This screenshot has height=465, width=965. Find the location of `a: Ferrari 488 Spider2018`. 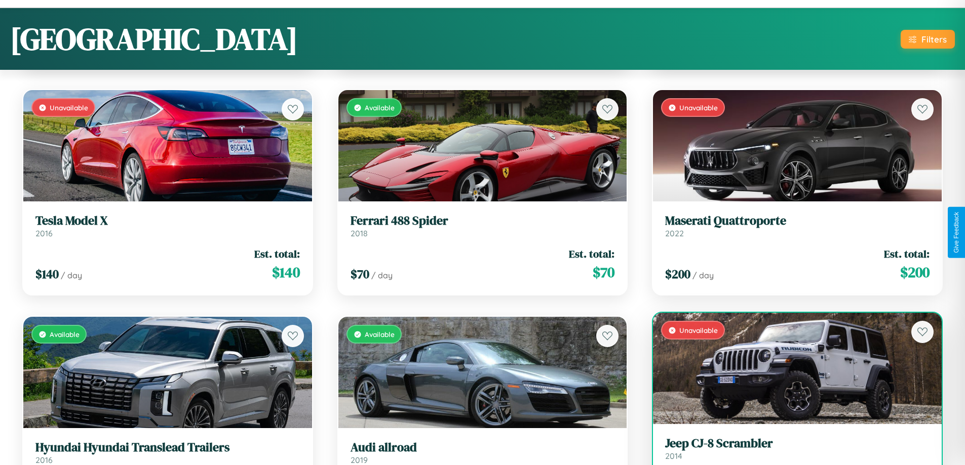

a: Ferrari 488 Spider2018 is located at coordinates (483, 226).